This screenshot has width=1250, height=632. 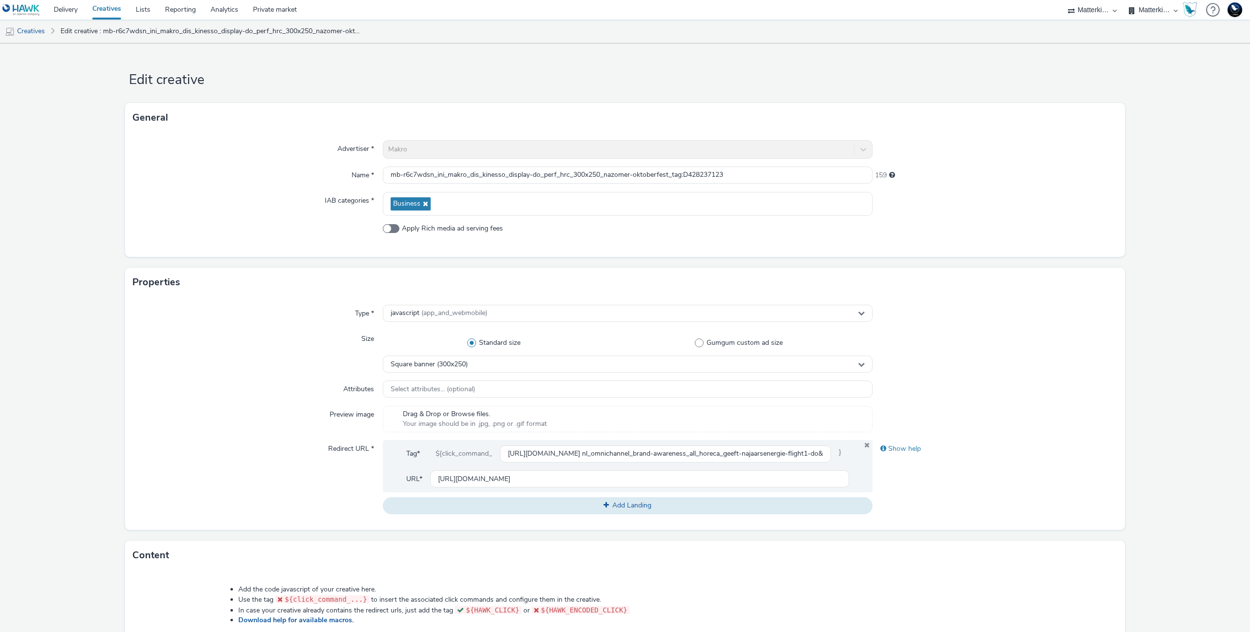 I want to click on label: Attributes, so click(x=358, y=387).